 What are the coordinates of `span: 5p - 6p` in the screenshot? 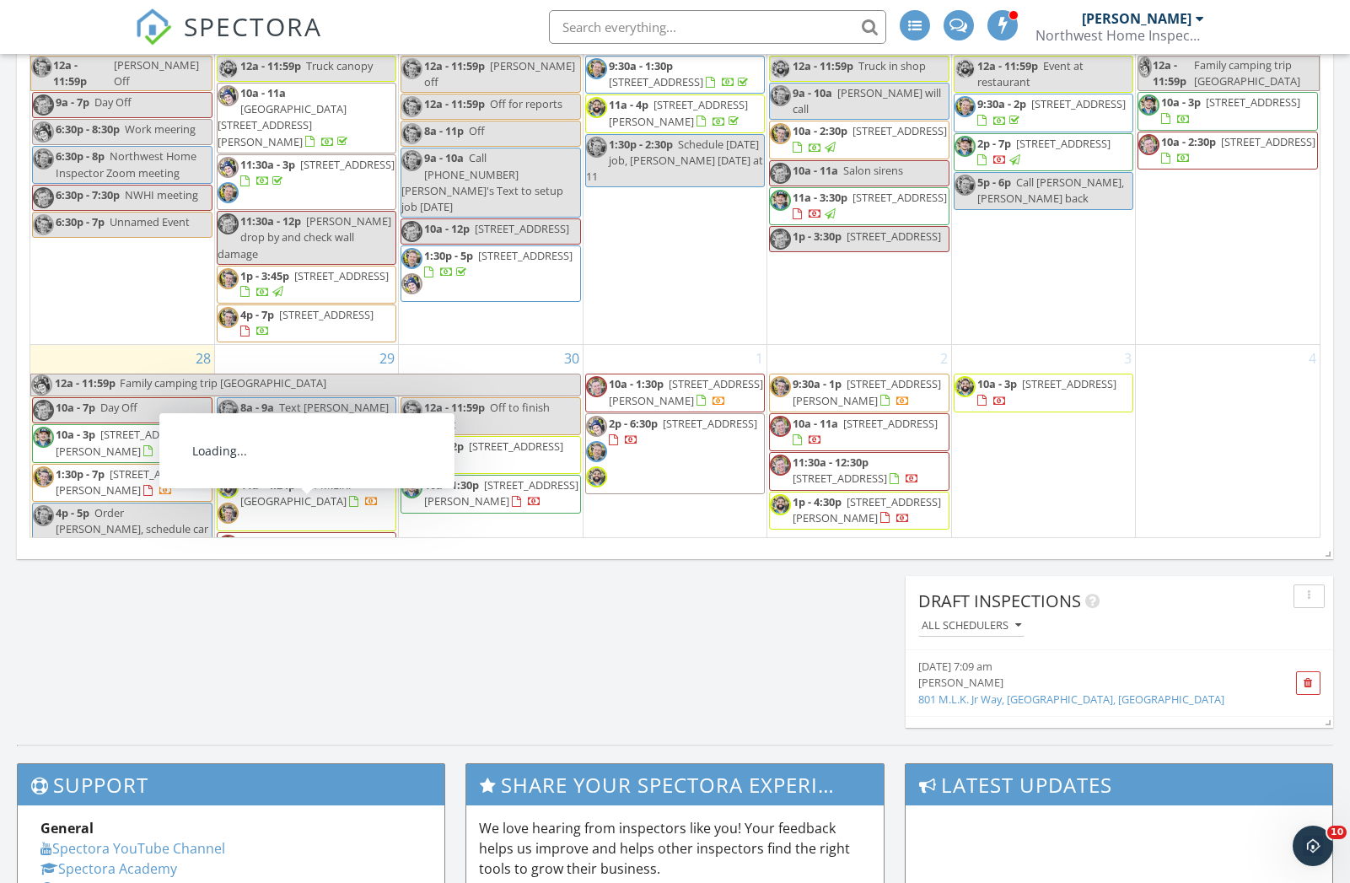 It's located at (994, 182).